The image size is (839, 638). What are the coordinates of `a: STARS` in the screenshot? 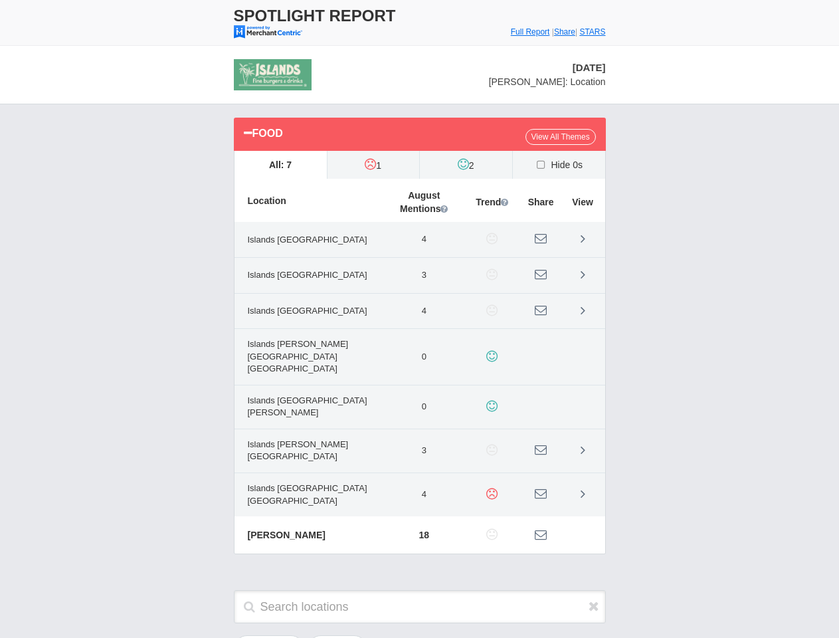 It's located at (592, 32).